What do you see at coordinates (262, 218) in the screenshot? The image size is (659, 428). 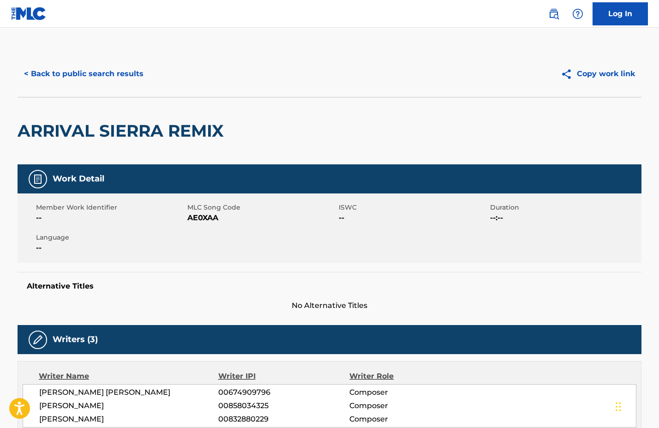 I see `span: AE0XAA` at bounding box center [262, 218].